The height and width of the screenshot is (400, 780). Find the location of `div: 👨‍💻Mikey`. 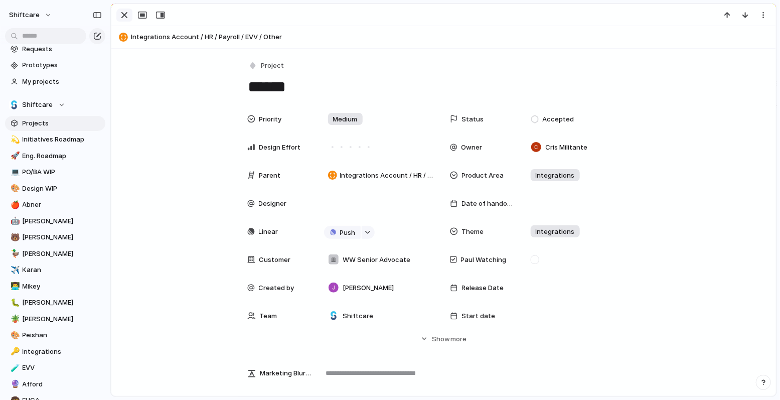

div: 👨‍💻Mikey is located at coordinates (55, 286).